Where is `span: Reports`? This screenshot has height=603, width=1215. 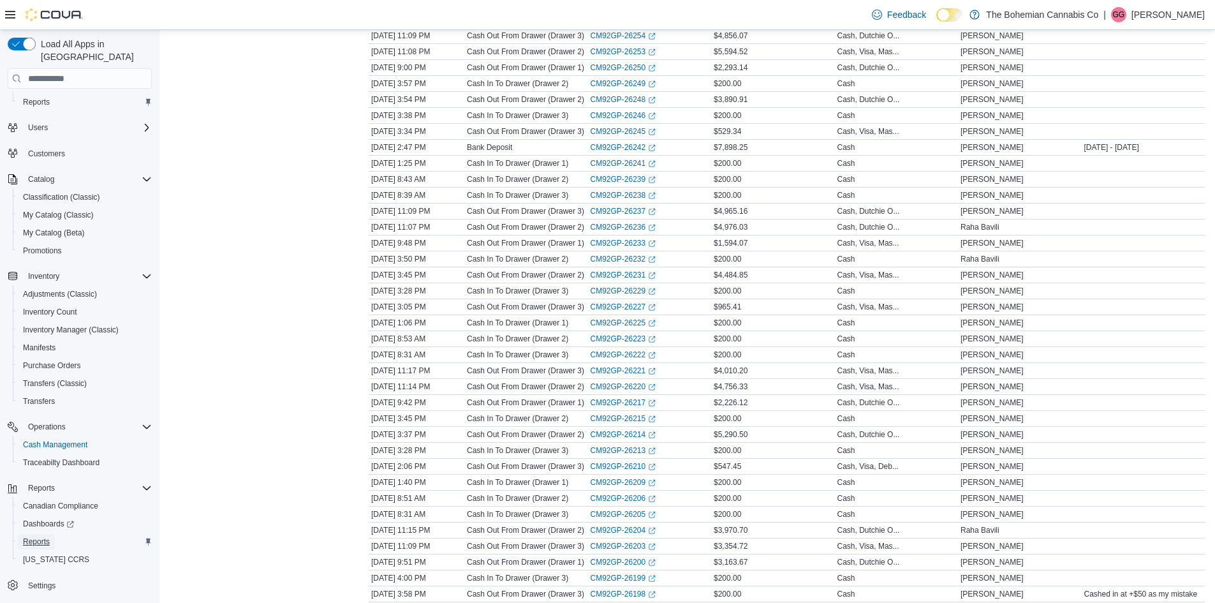
span: Reports is located at coordinates (85, 542).